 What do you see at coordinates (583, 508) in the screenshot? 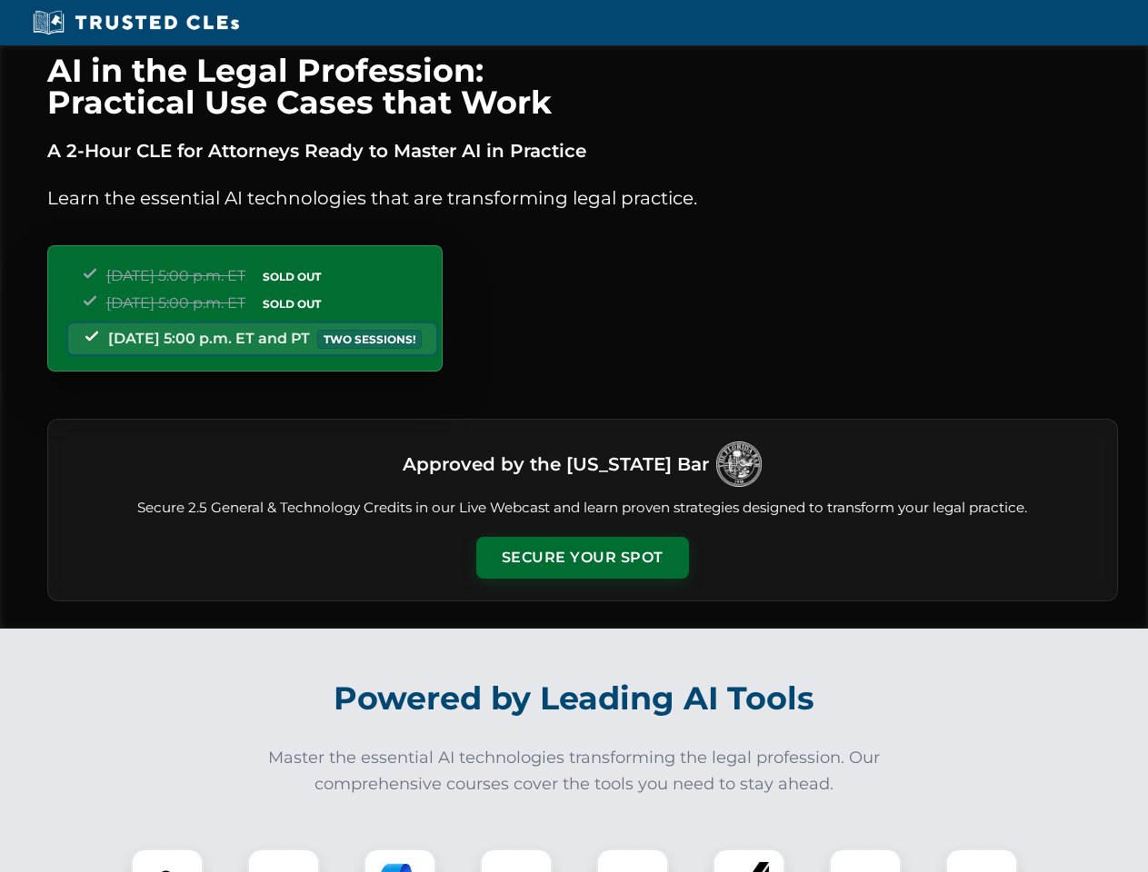
I see `p: Secure 2.5 General & Technology Credits in our Live Webcast and learn proven strategies designed ...` at bounding box center [583, 508].